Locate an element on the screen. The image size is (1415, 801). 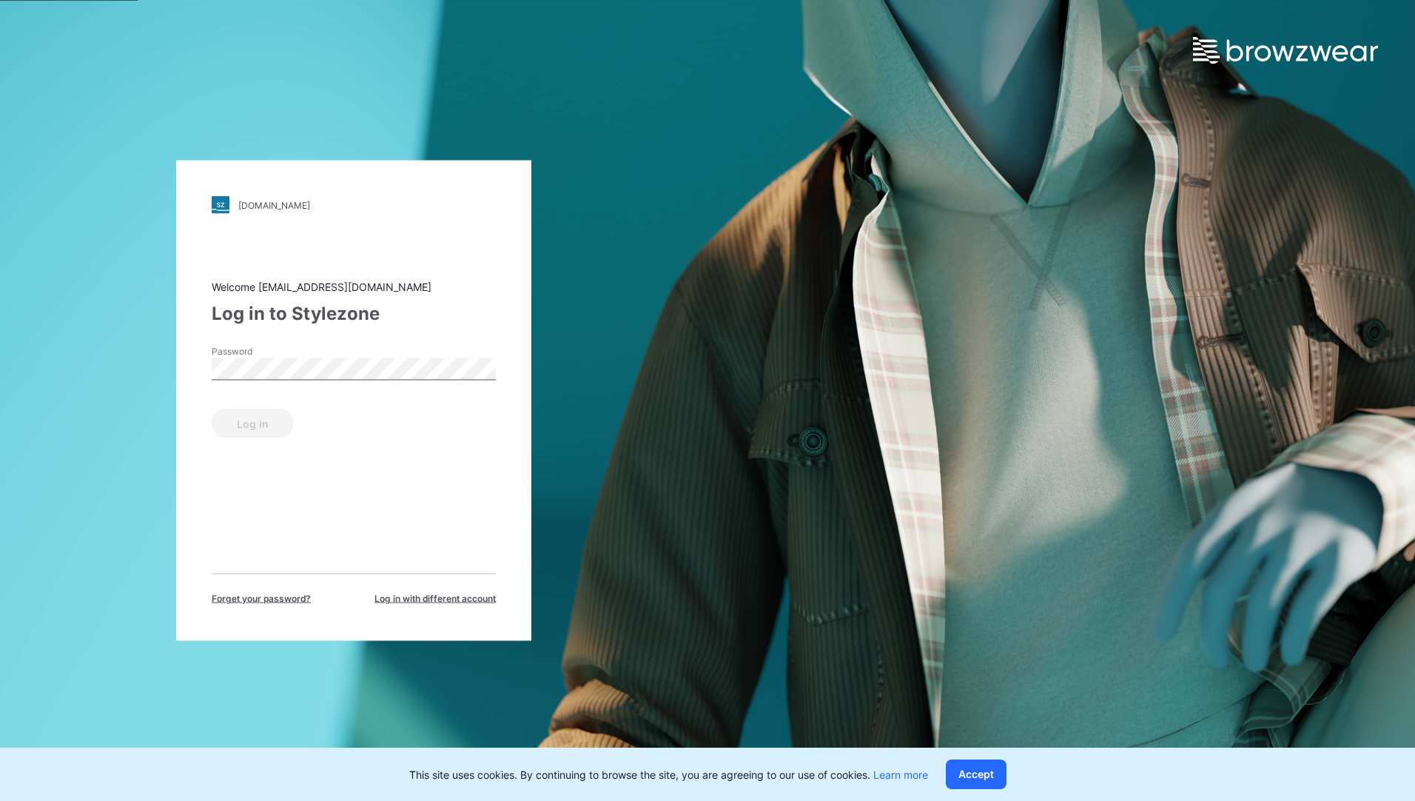
label: Password is located at coordinates (263, 352).